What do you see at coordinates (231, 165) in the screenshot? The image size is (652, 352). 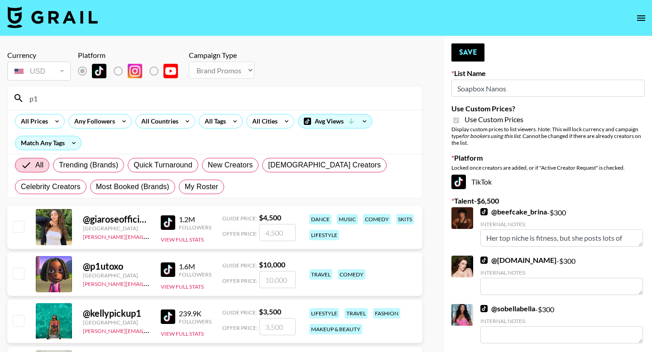 I see `span: New Creators` at bounding box center [231, 165].